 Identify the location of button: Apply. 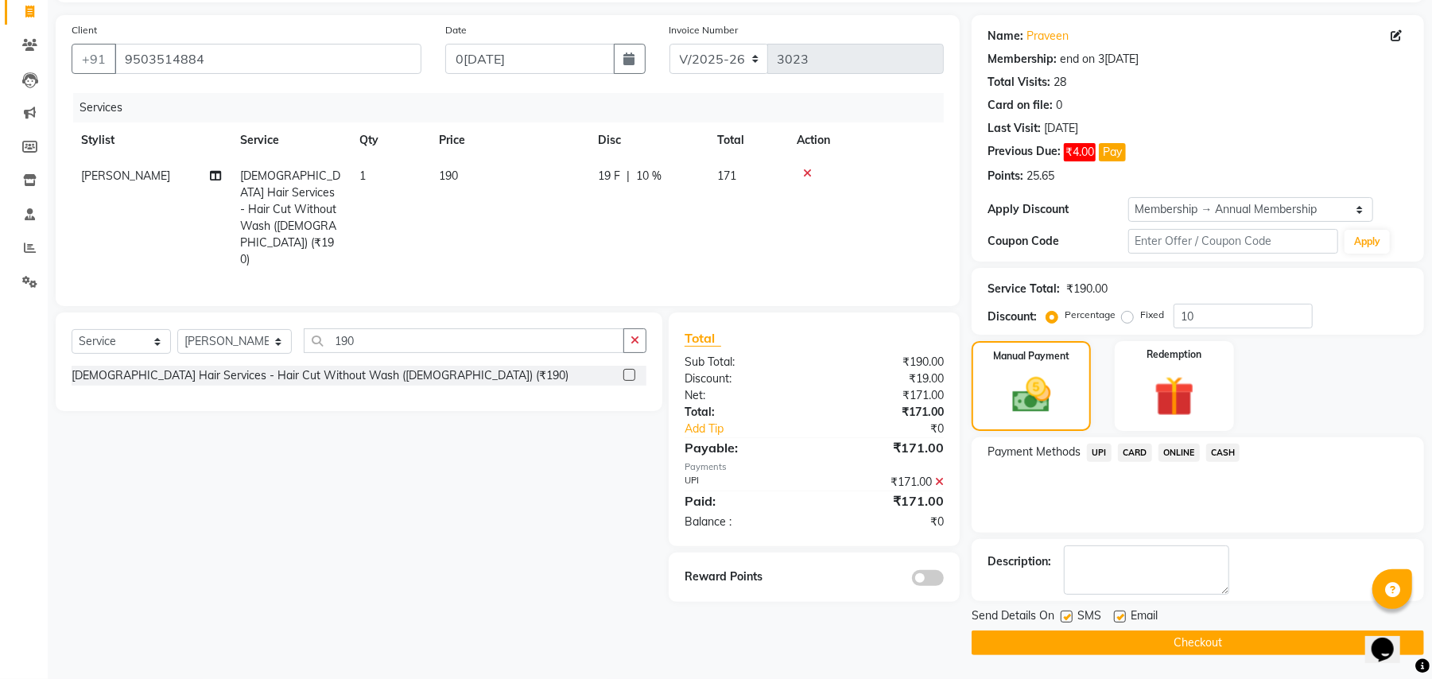
(1366, 242).